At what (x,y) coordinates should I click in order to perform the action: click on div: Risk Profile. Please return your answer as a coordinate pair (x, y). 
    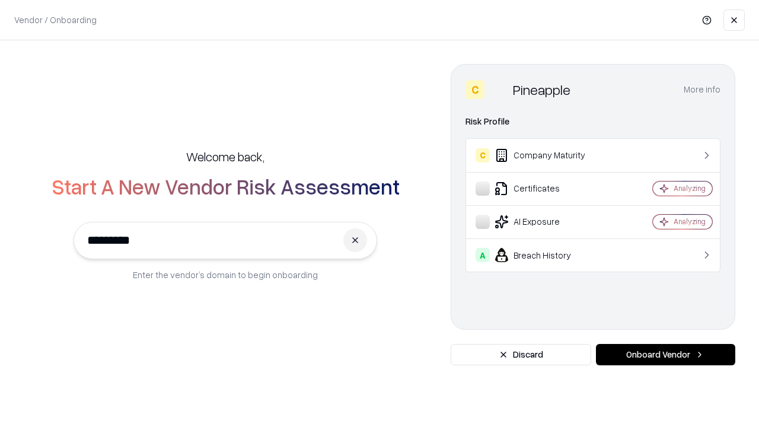
    Looking at the image, I should click on (593, 122).